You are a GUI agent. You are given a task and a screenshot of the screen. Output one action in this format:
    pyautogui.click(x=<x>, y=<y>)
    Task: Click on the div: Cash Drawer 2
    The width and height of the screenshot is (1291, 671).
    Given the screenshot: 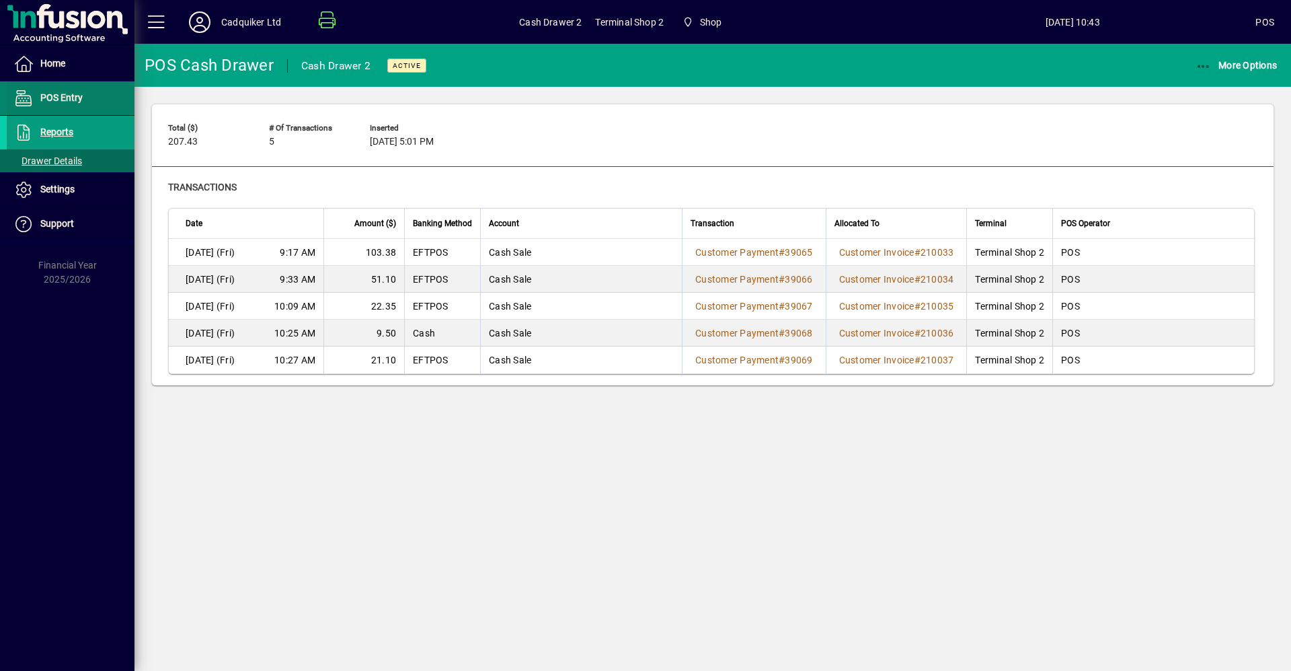 What is the action you would take?
    pyautogui.click(x=336, y=66)
    